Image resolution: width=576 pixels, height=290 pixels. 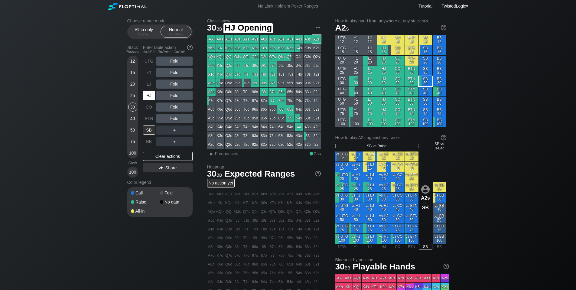 I want to click on div: K4o, so click(x=220, y=127).